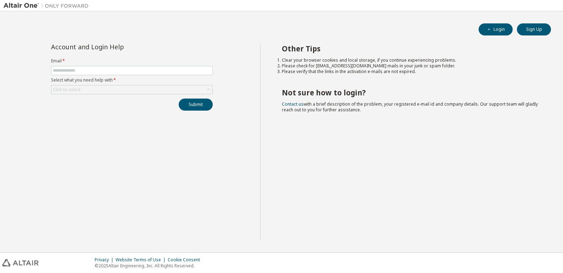 The width and height of the screenshot is (563, 273). I want to click on img: Altair One, so click(48, 6).